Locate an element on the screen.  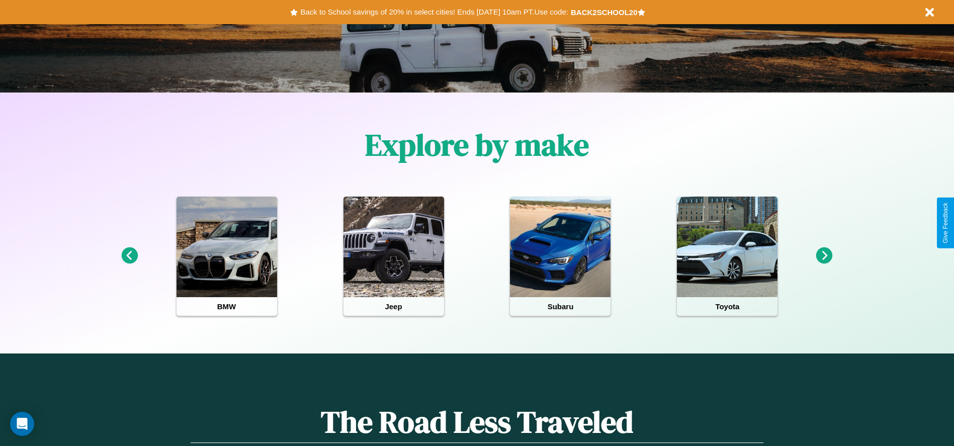
h4: Toyota is located at coordinates (727, 306).